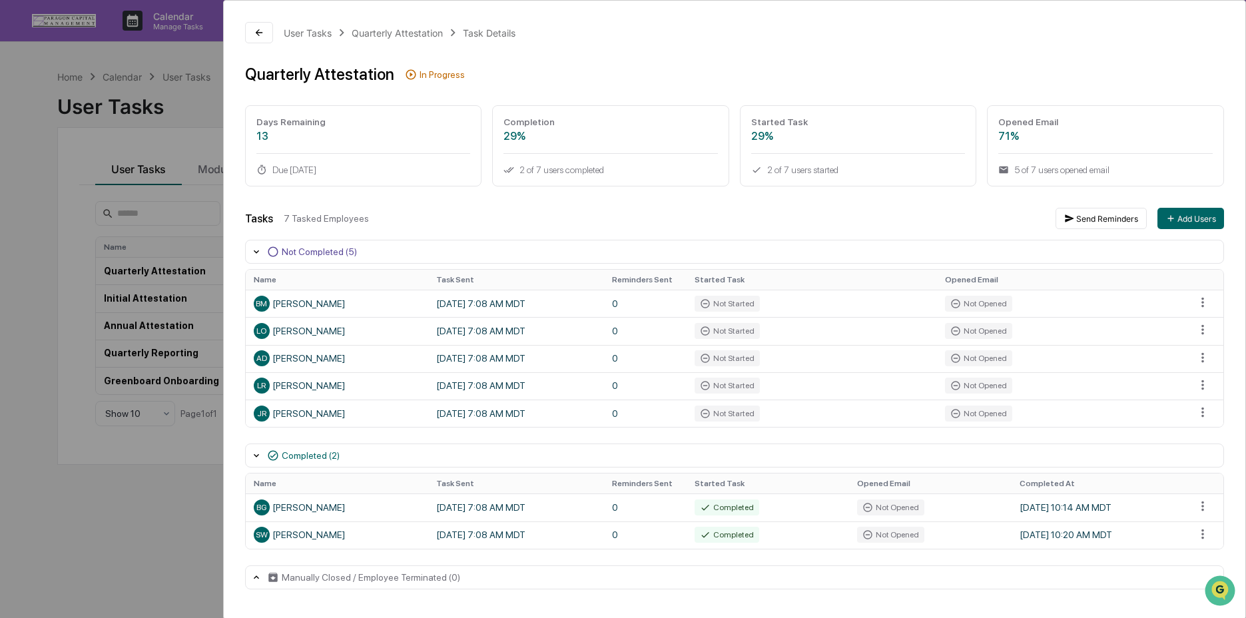 This screenshot has height=618, width=1246. I want to click on span: Pylon, so click(146, 230).